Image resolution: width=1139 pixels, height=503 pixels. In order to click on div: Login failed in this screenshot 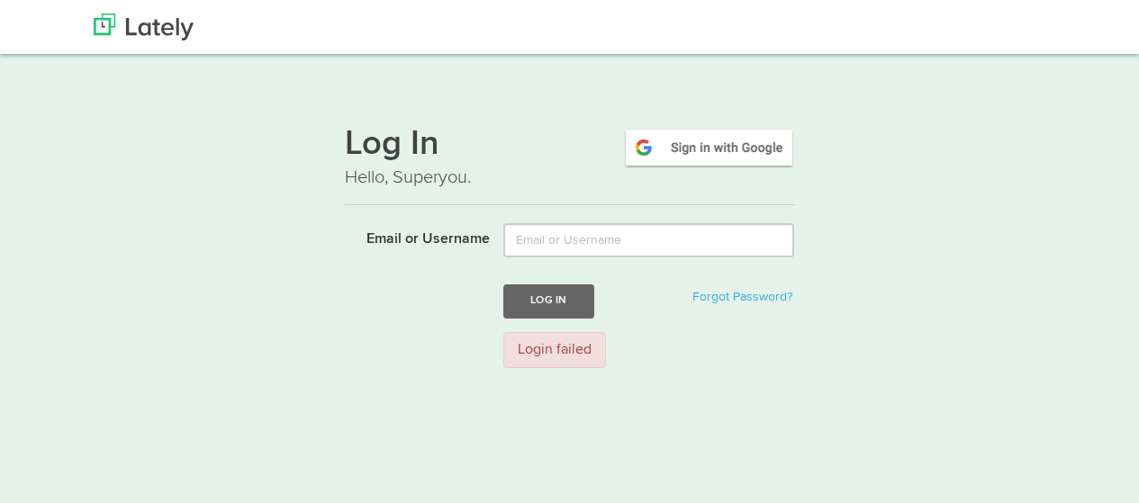, I will do `click(555, 350)`.